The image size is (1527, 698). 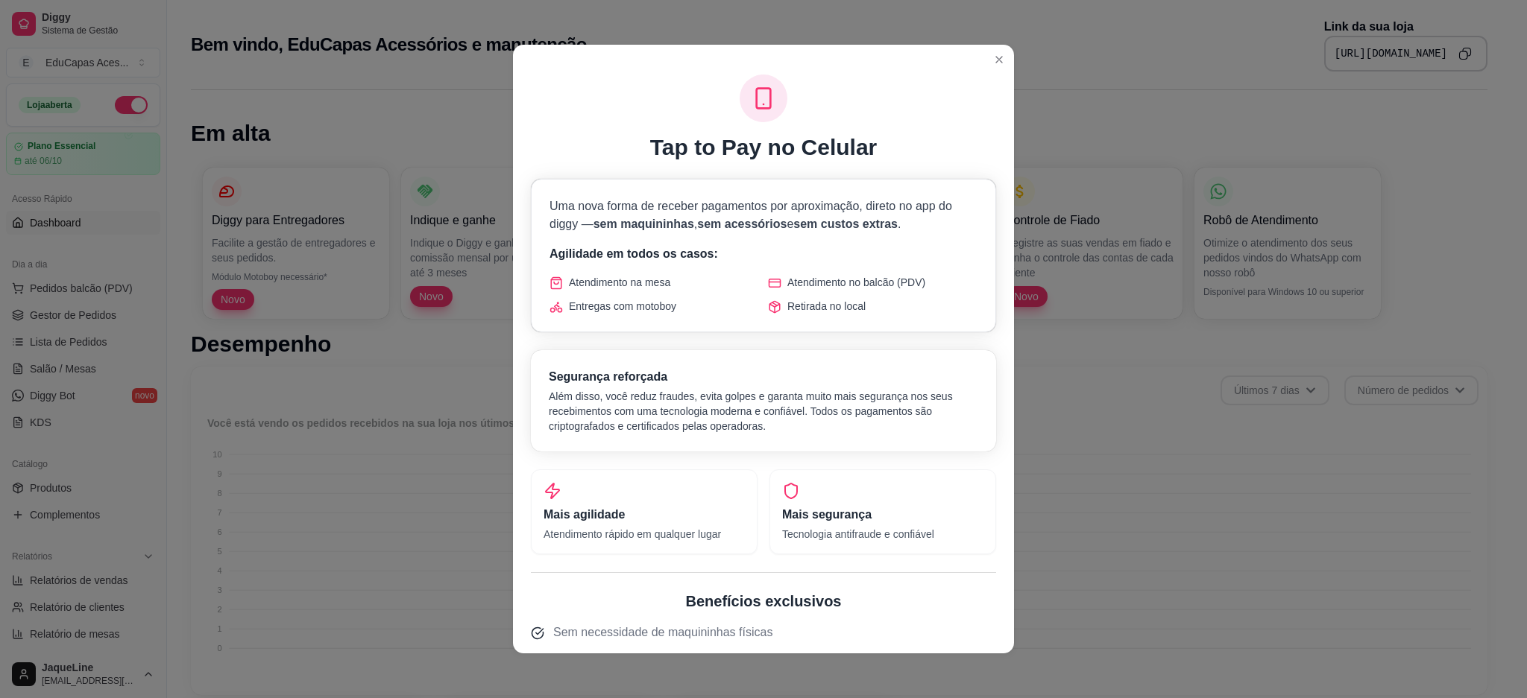 I want to click on span: Sem necessidade de maquininhas físicas, so click(x=663, y=633).